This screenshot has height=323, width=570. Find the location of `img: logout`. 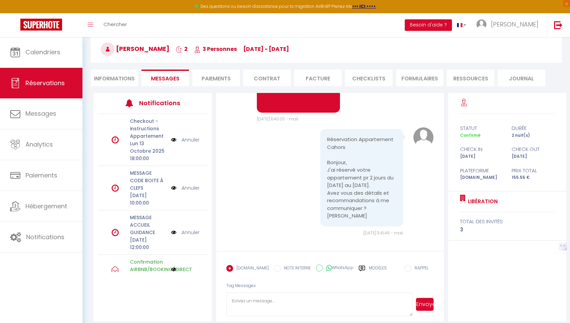

img: logout is located at coordinates (559, 25).